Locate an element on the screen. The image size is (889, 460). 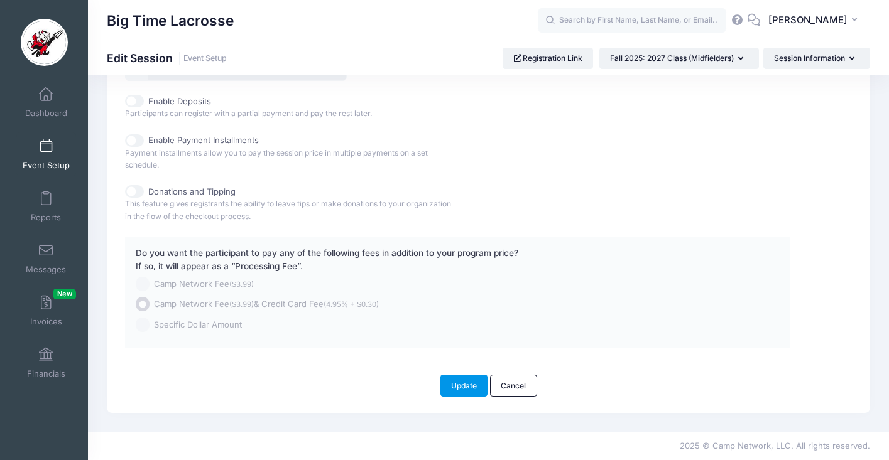
span: Specific Dollar Amount is located at coordinates (198, 325).